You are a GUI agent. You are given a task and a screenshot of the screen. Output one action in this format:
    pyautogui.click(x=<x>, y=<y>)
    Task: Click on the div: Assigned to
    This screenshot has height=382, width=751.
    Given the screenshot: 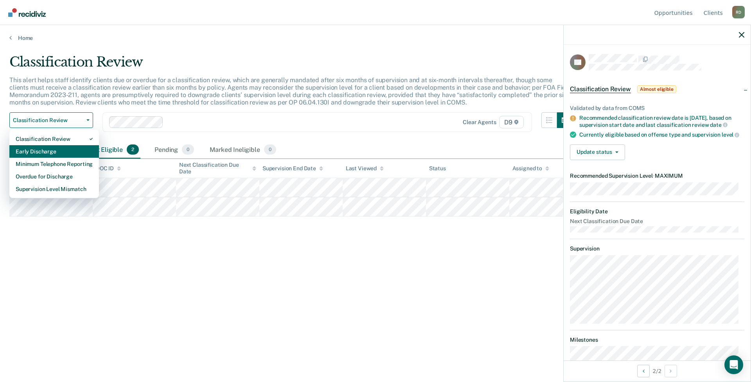 What is the action you would take?
    pyautogui.click(x=531, y=168)
    